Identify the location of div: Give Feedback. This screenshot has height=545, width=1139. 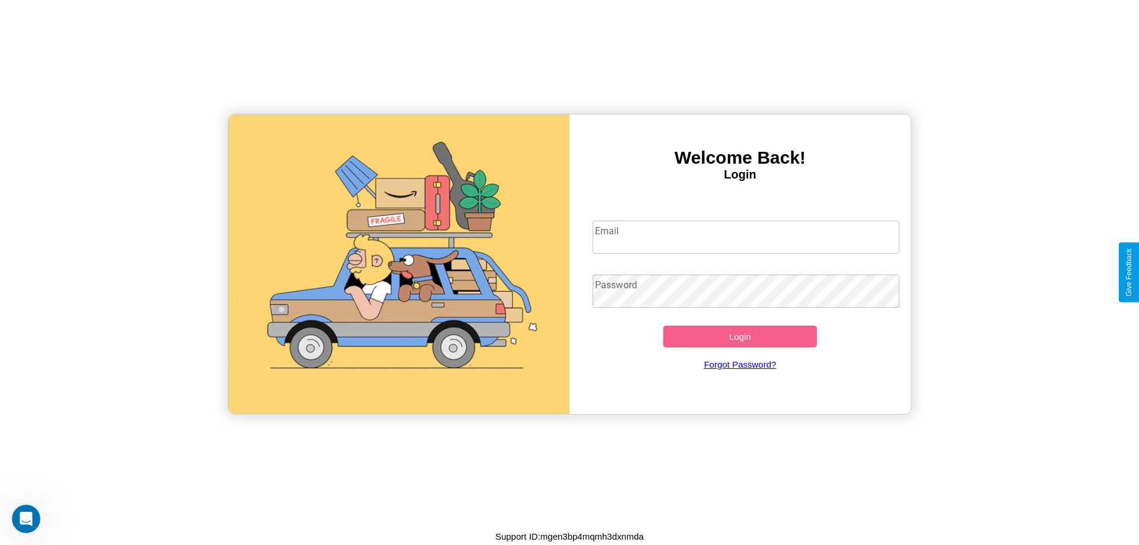
(1129, 272).